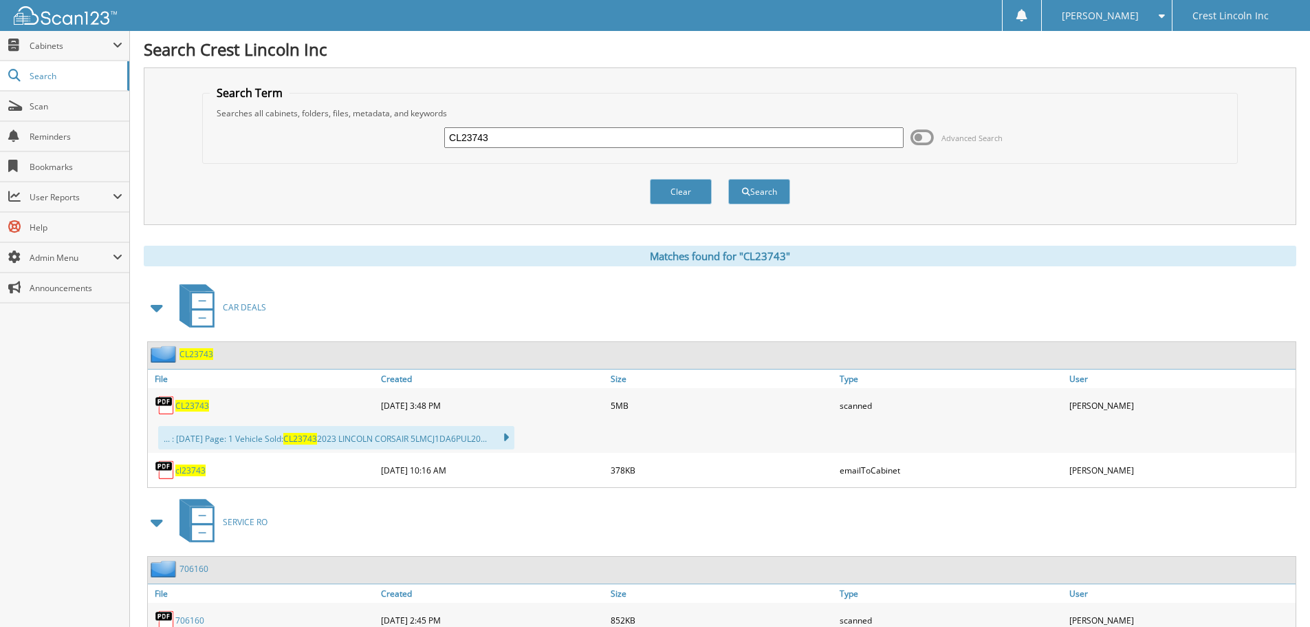  I want to click on div: Searches all cabinets, folders, files, metadata, and keywords, so click(720, 113).